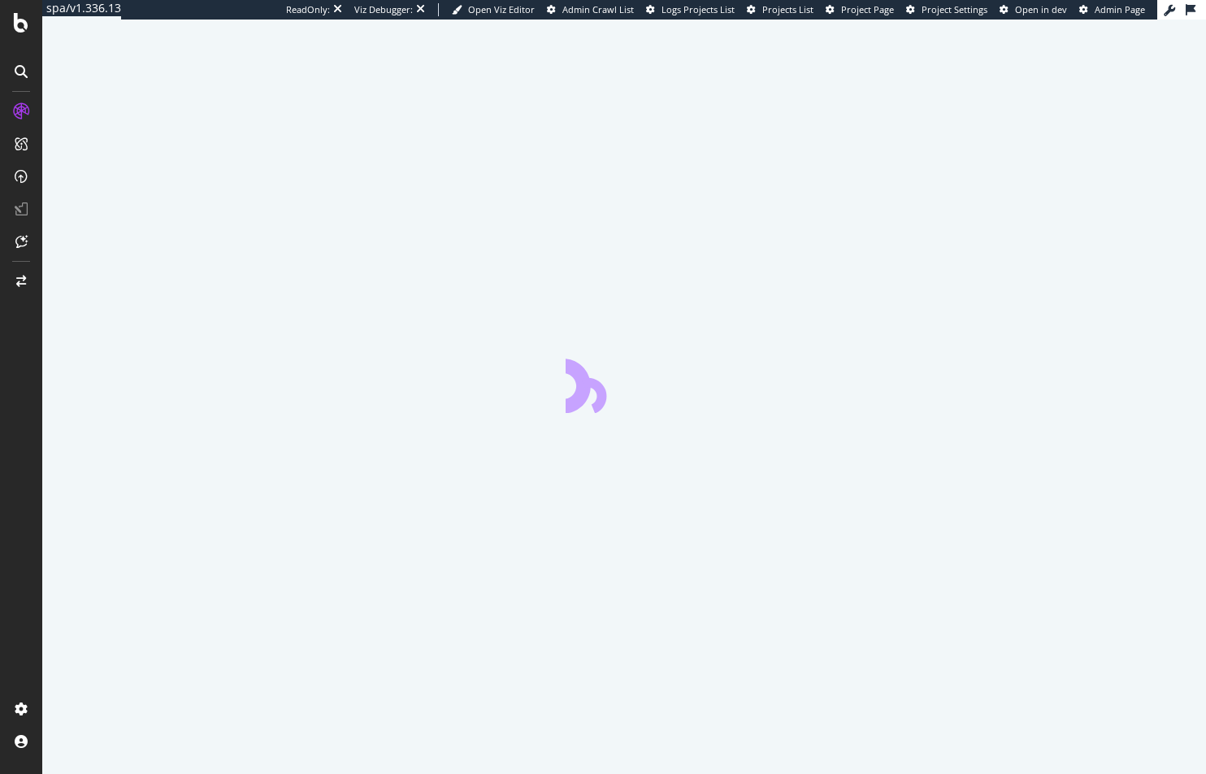 The height and width of the screenshot is (774, 1206). What do you see at coordinates (598, 9) in the screenshot?
I see `span: Admin Crawl List` at bounding box center [598, 9].